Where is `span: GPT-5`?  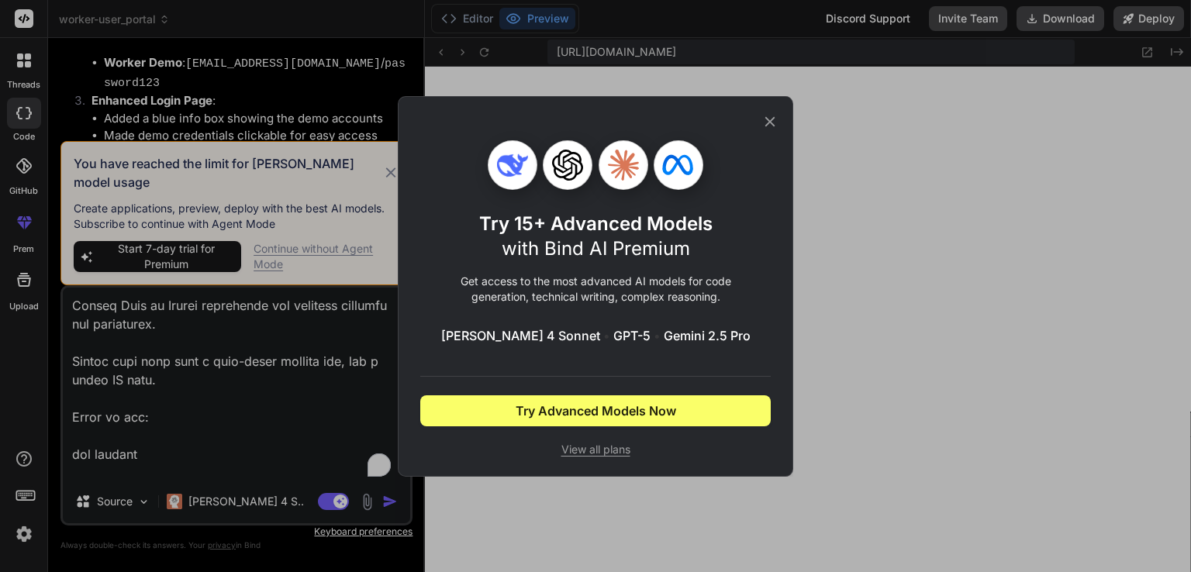 span: GPT-5 is located at coordinates (632, 336).